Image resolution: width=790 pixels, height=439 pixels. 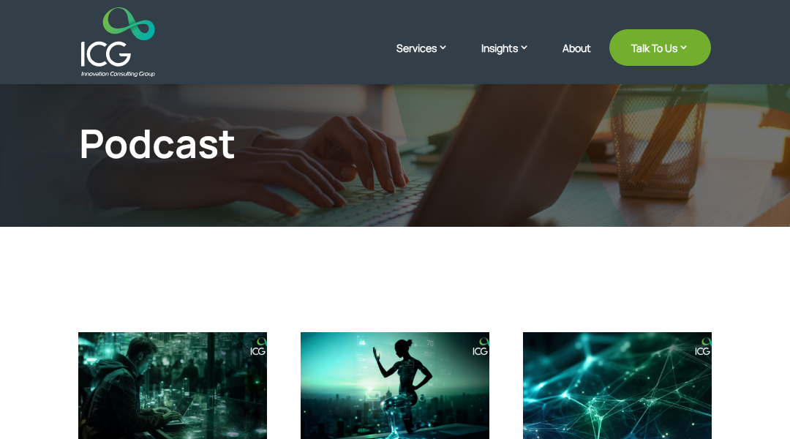 I want to click on span: You may also like, so click(x=184, y=291).